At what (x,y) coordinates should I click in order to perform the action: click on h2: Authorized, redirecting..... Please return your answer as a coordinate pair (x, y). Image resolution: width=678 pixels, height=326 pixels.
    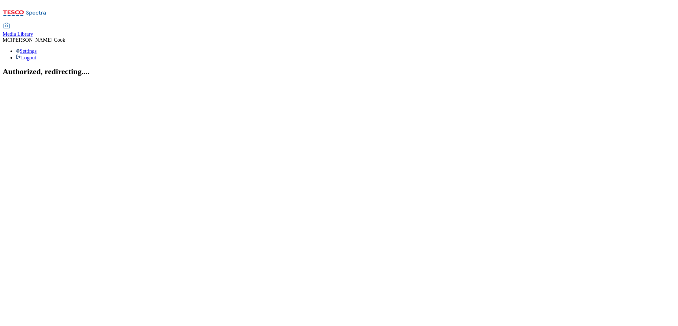
    Looking at the image, I should click on (339, 72).